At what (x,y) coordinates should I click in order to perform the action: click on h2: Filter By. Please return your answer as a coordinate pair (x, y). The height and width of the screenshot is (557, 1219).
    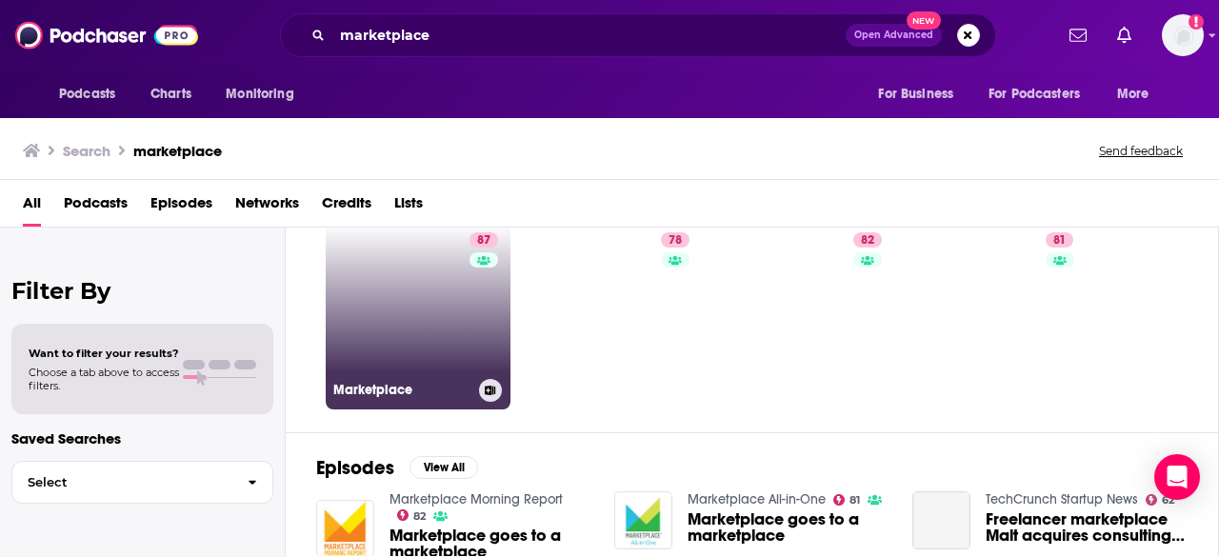
    Looking at the image, I should click on (142, 290).